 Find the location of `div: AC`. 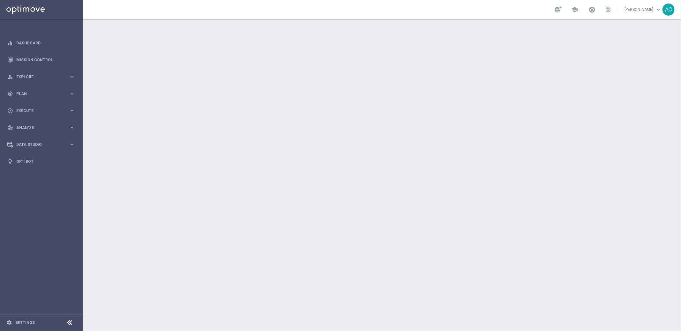

div: AC is located at coordinates (669, 10).